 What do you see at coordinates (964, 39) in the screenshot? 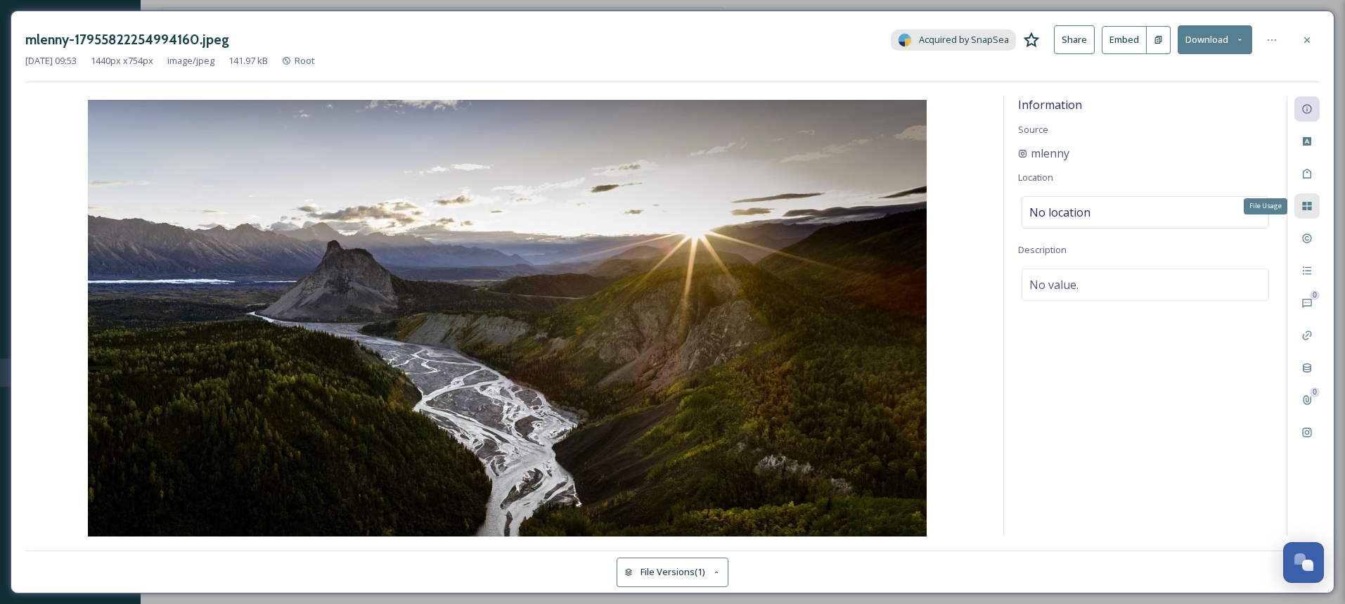
I see `span: Acquired by SnapSea` at bounding box center [964, 39].